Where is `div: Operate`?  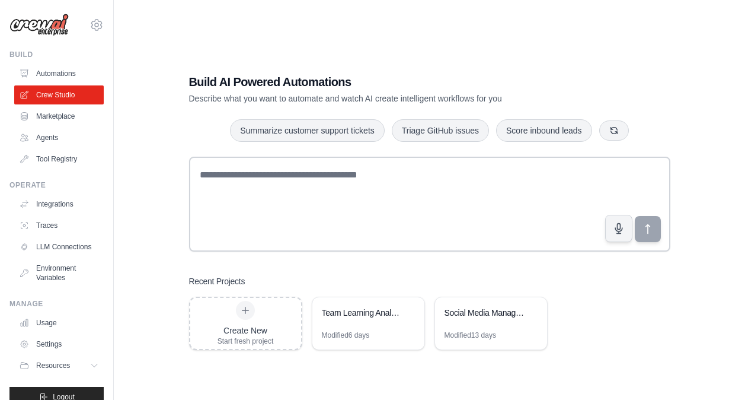 div: Operate is located at coordinates (56, 185).